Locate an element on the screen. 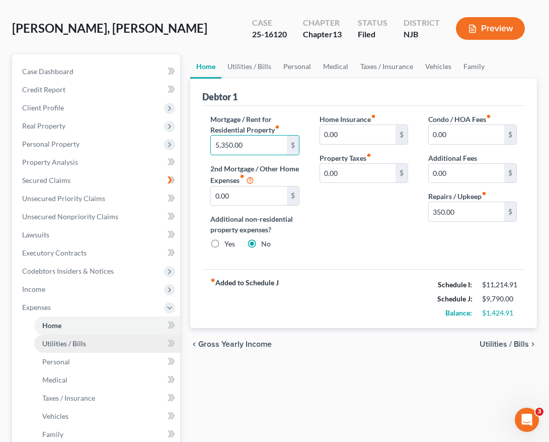 This screenshot has width=549, height=442. a: Credit Report is located at coordinates (97, 90).